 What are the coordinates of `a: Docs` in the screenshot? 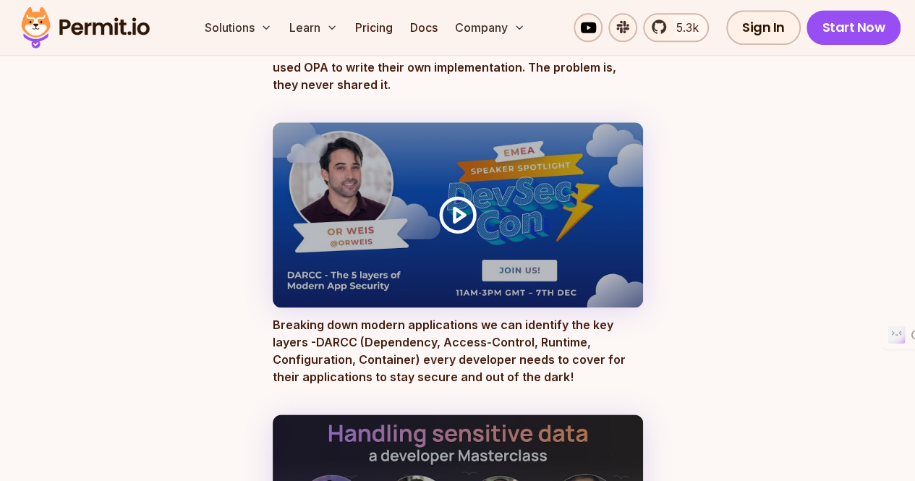 It's located at (424, 27).